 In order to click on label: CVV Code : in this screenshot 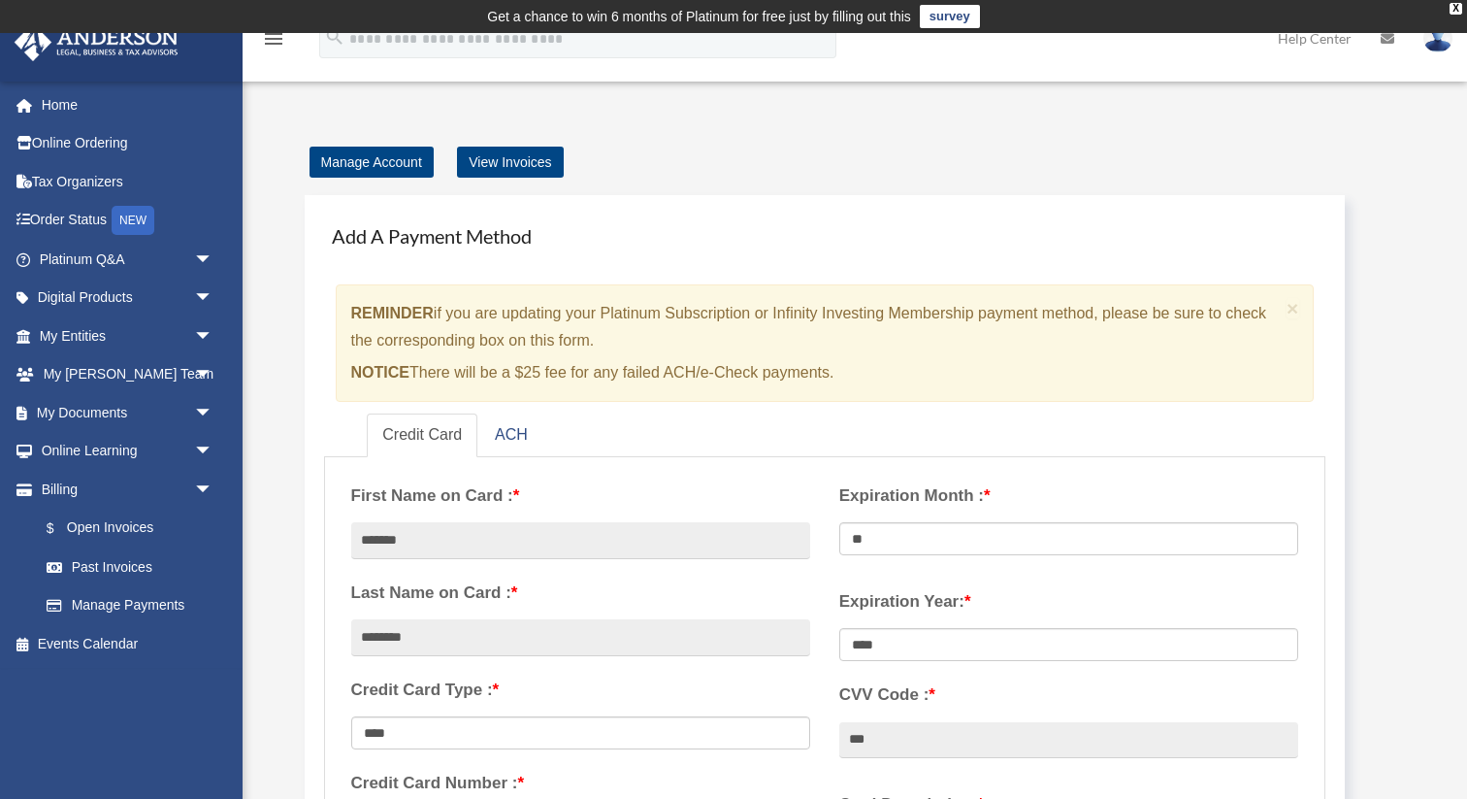, I will do `click(1068, 695)`.